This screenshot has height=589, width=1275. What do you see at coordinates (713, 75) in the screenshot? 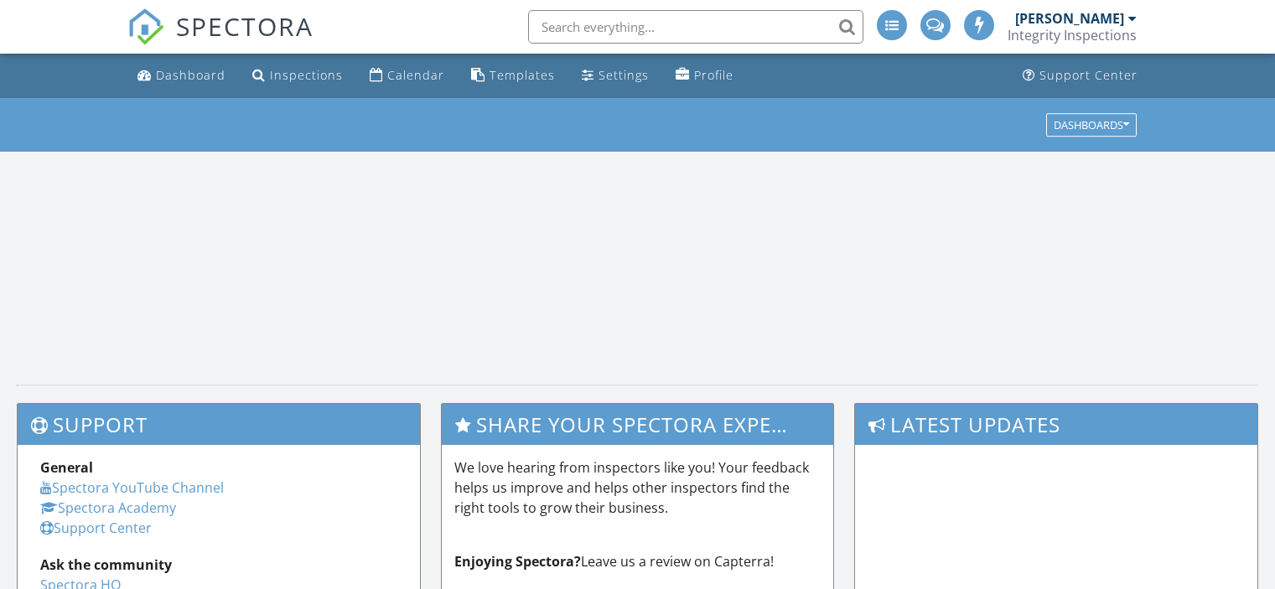
I see `div: Profile` at bounding box center [713, 75].